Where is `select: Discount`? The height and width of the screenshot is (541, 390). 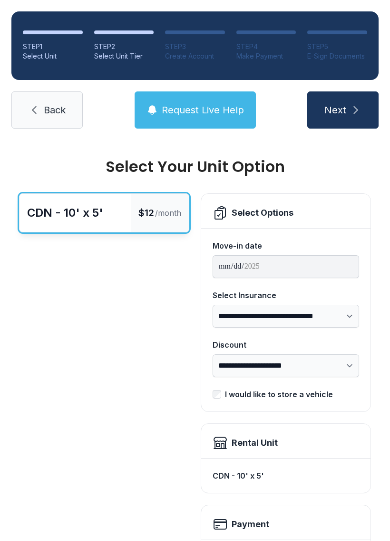 select: Discount is located at coordinates (286, 365).